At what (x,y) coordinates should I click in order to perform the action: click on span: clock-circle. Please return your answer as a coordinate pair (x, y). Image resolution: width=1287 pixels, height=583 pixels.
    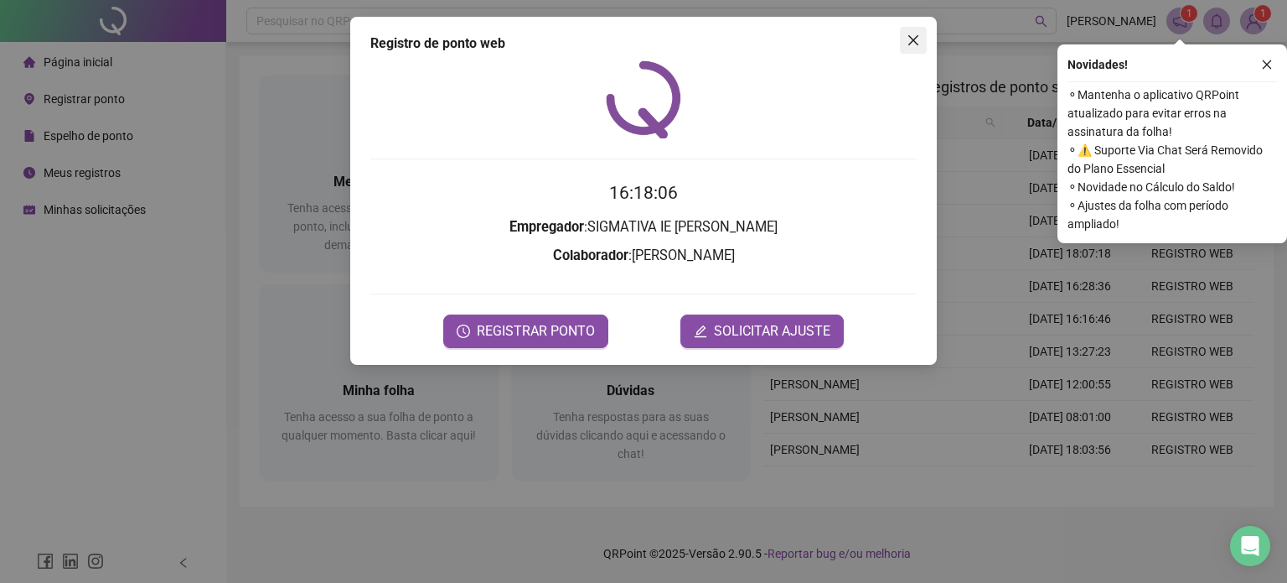
    Looking at the image, I should click on (463, 331).